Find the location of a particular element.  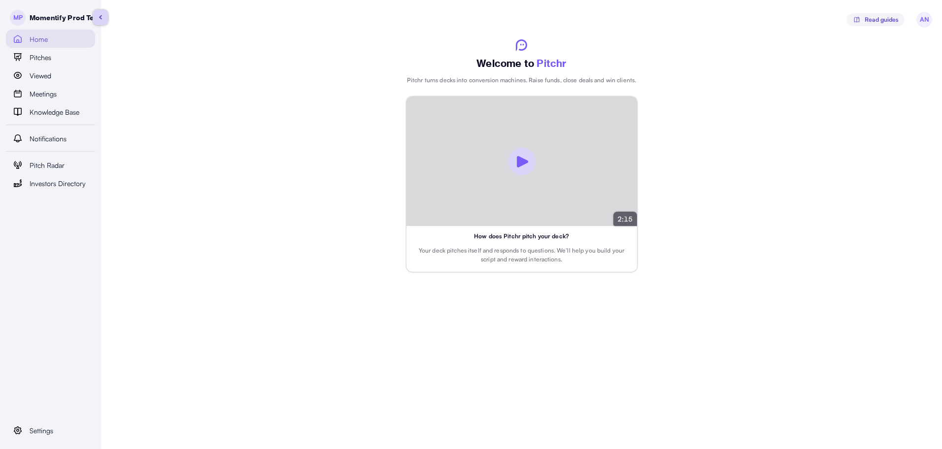

p: How does Pitchr pitch your deck? is located at coordinates (522, 237).